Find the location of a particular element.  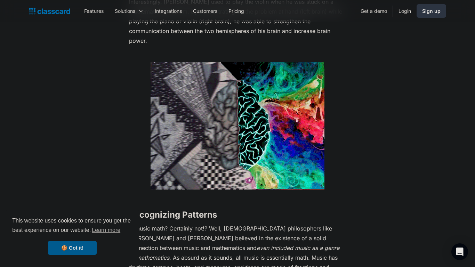

div: Sign up is located at coordinates (432, 11).